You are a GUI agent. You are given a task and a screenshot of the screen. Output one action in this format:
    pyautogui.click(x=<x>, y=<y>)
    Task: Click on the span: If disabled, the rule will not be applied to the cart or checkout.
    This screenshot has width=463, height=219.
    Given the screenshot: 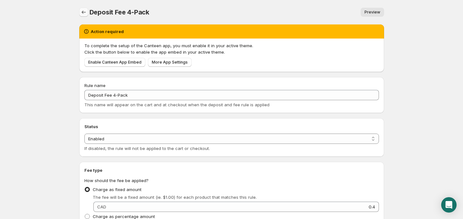 What is the action you would take?
    pyautogui.click(x=147, y=148)
    